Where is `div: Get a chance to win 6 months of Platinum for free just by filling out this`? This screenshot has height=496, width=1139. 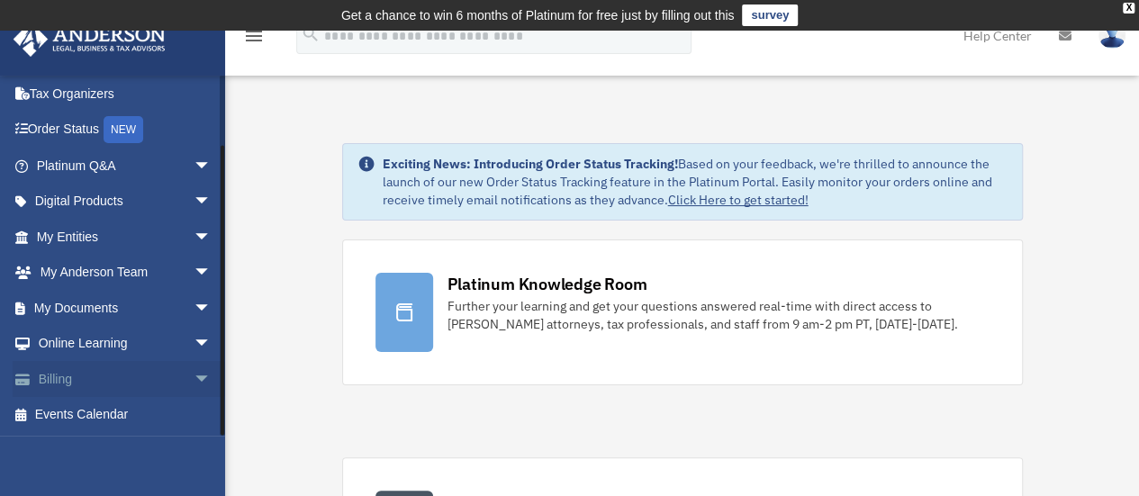
div: Get a chance to win 6 months of Platinum for free just by filling out this is located at coordinates (537, 15).